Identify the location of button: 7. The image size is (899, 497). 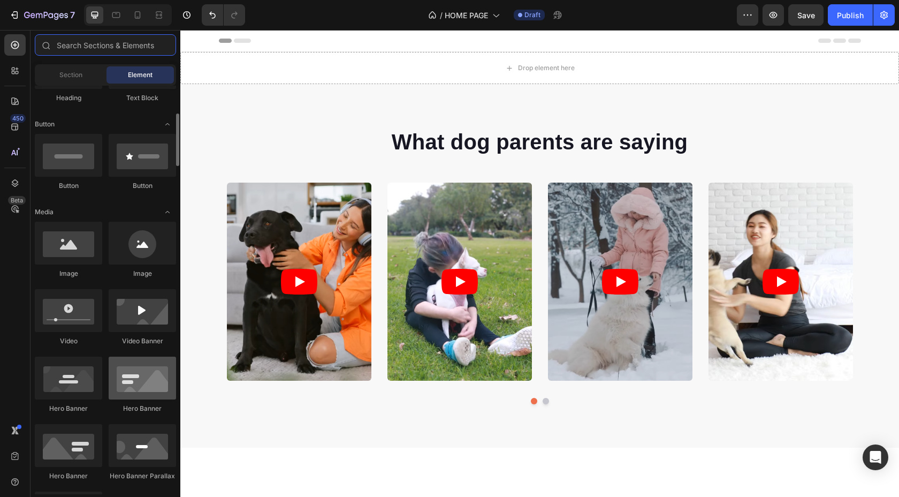
(42, 15).